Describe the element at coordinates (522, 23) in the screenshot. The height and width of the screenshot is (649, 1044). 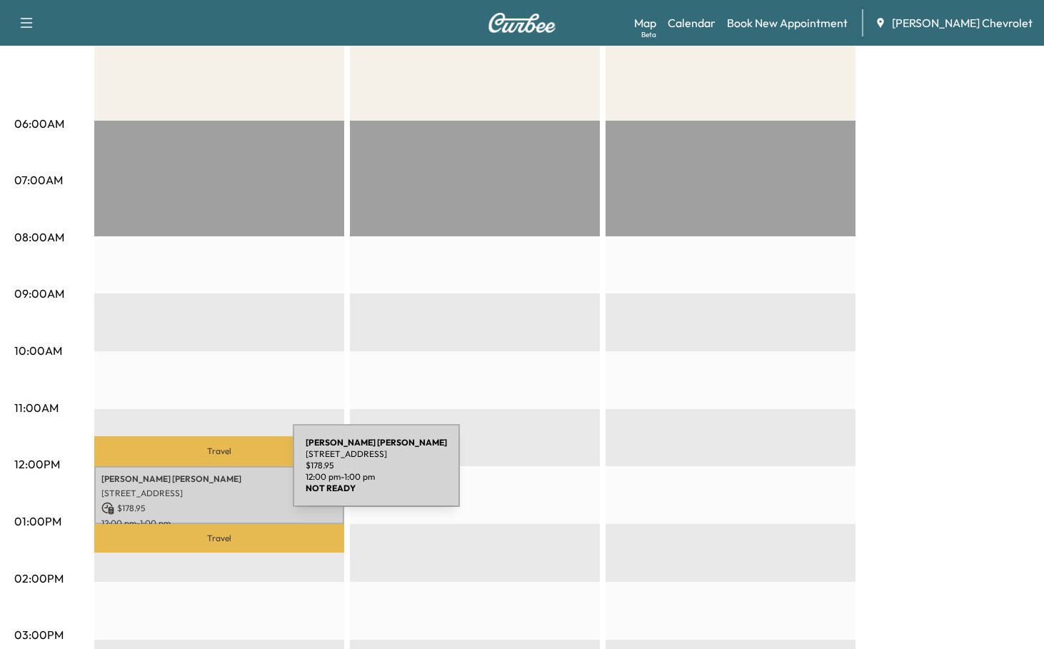
I see `img: Curbee Logo` at that location.